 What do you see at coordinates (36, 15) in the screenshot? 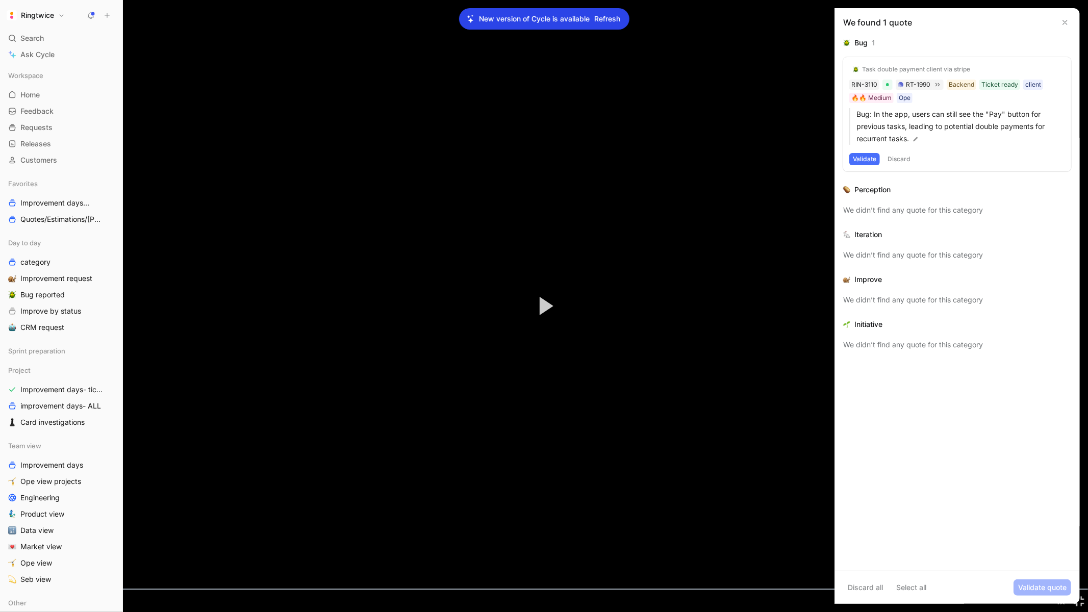
I see `button: RingtwiceRingtwice` at bounding box center [36, 15].